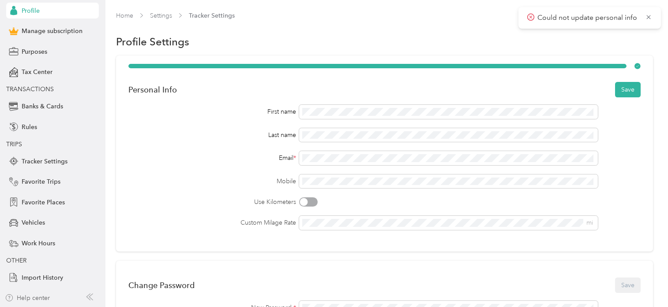  I want to click on span: TRIPS, so click(14, 144).